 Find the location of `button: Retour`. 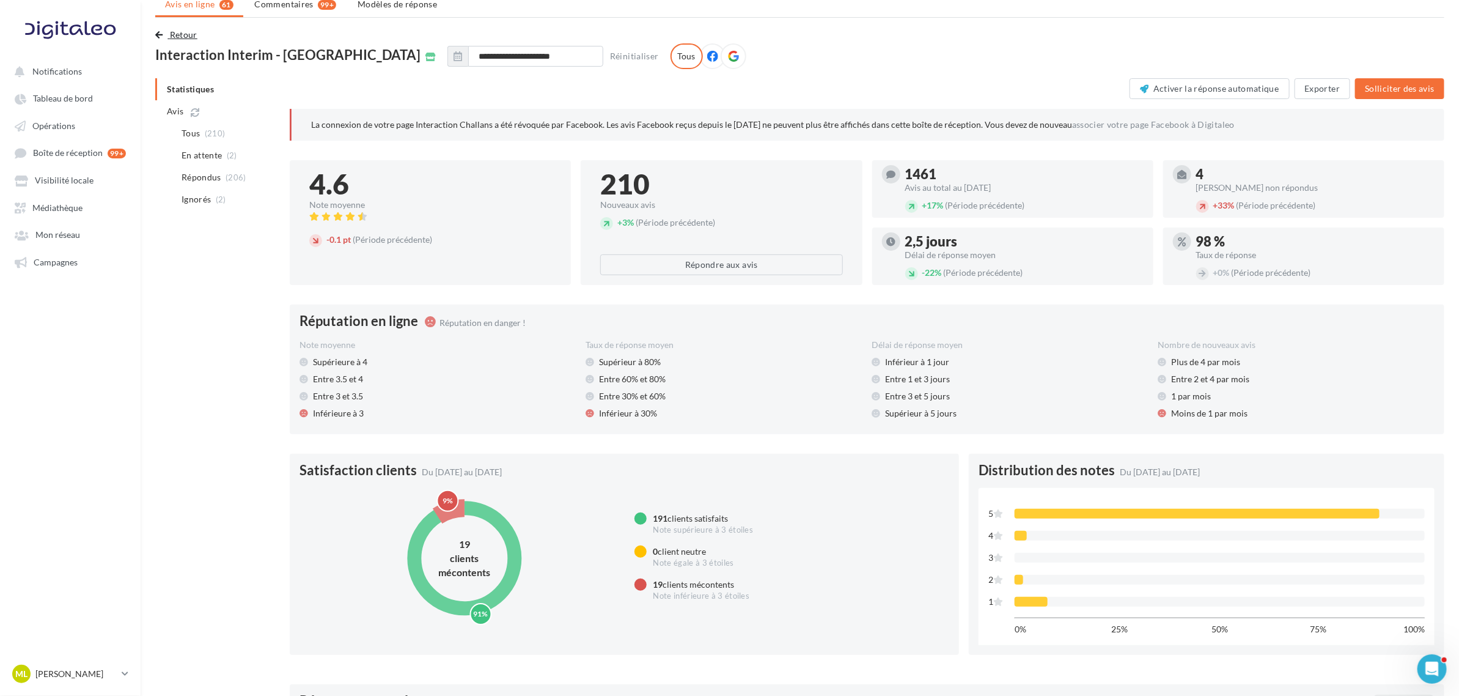

button: Retour is located at coordinates (179, 35).